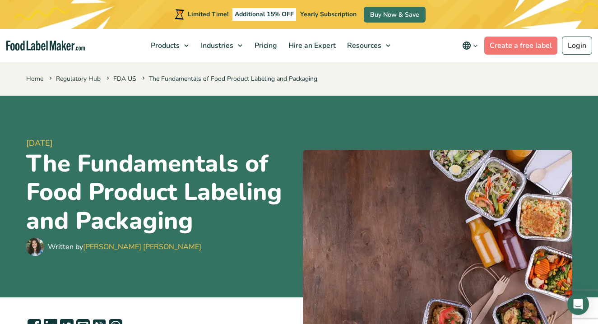 This screenshot has width=598, height=324. I want to click on span: Yearly Subscription, so click(328, 14).